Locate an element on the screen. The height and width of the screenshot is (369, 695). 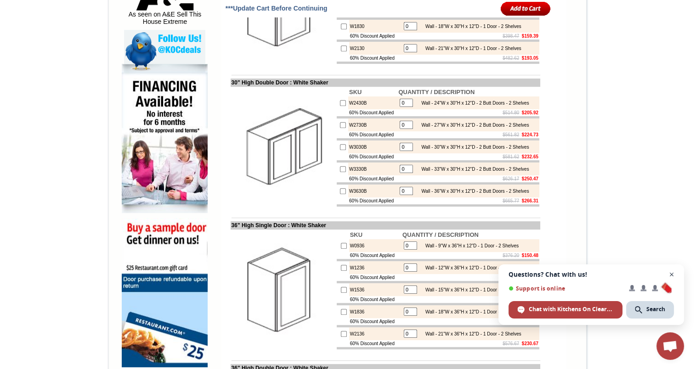
td: 30" High Double Door : White Shaker is located at coordinates (385, 83).